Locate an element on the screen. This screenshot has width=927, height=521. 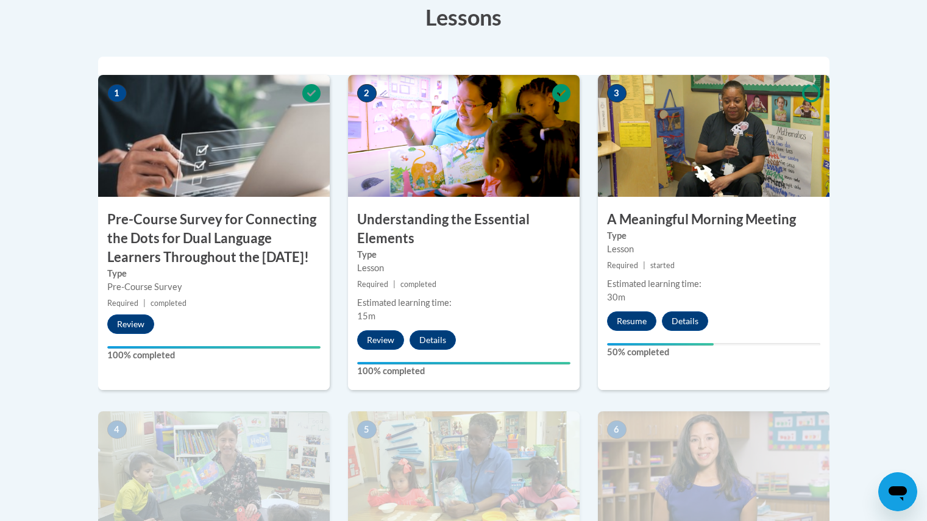
span: started is located at coordinates (662, 265).